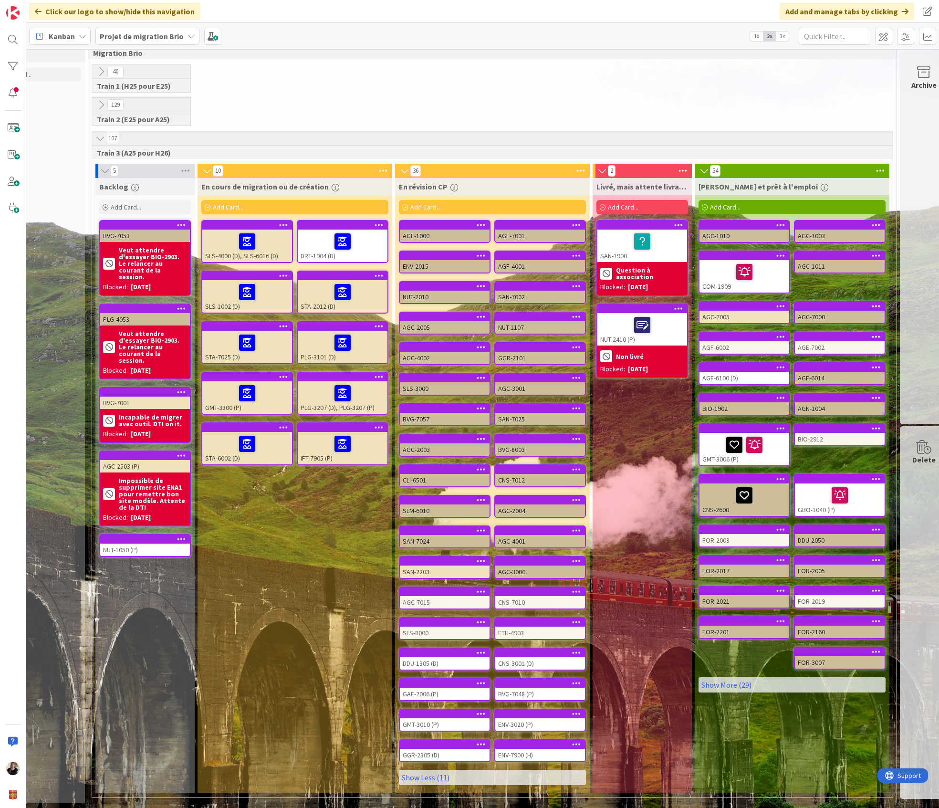  Describe the element at coordinates (758, 187) in the screenshot. I see `span: Livré et prêt à l'emploi` at that location.